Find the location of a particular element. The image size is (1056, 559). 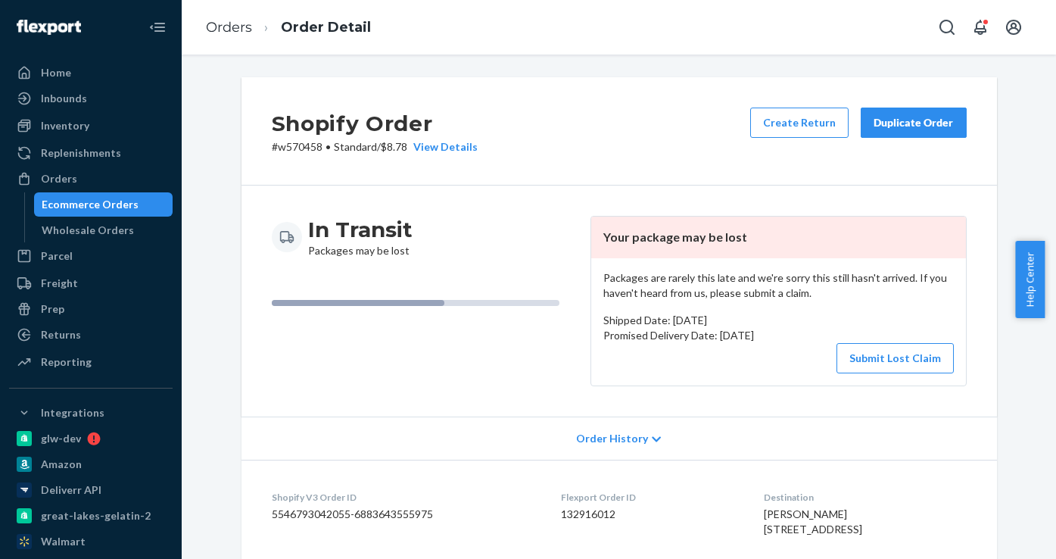

dt: Destination is located at coordinates (864, 497).